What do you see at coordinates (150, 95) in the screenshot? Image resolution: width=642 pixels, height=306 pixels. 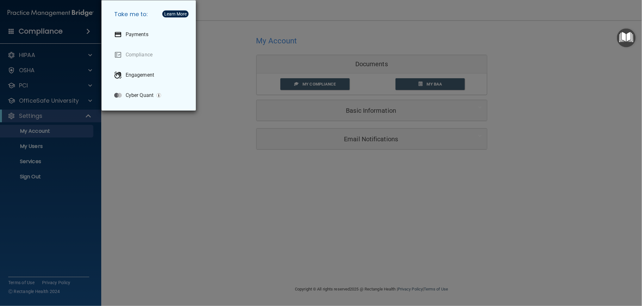 I see `a: Cyber Quant` at bounding box center [150, 95].